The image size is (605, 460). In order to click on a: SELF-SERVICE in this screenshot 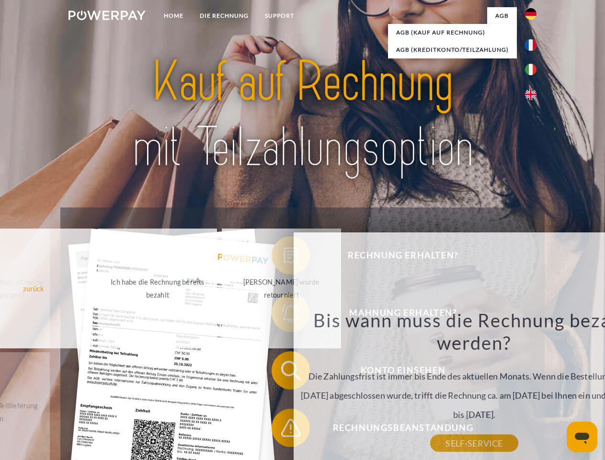, I will do `click(474, 443)`.